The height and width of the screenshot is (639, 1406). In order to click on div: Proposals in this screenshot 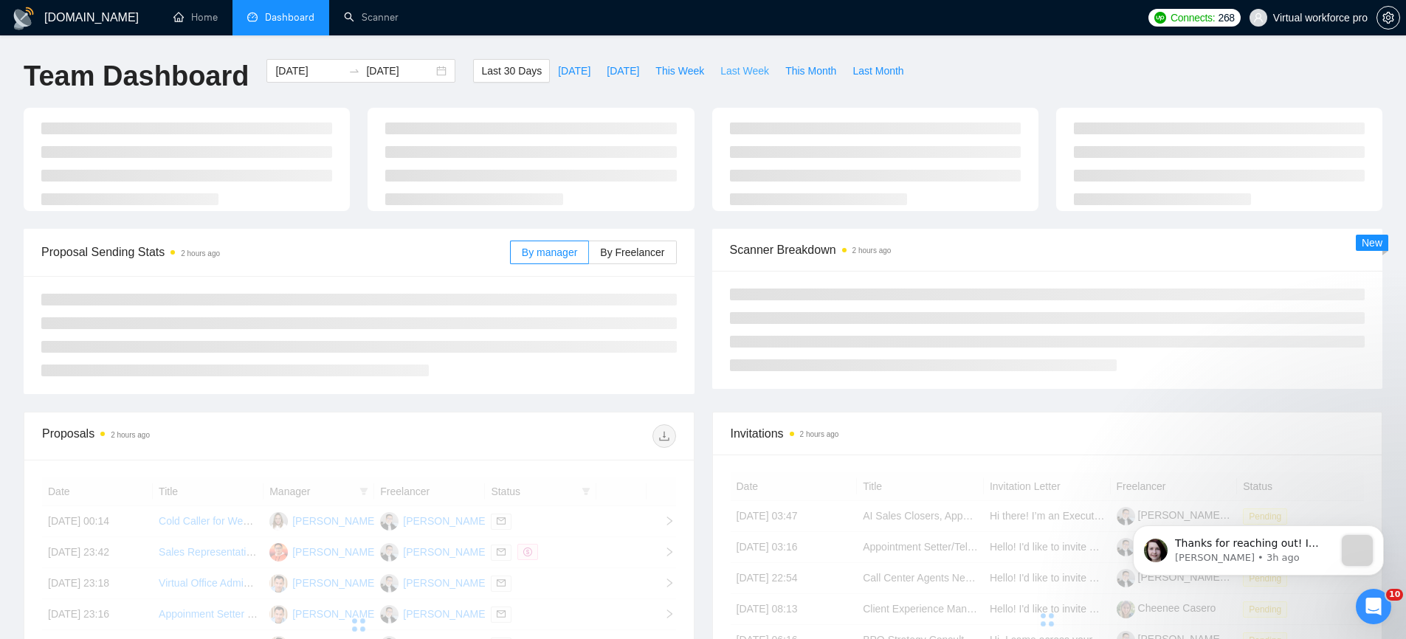, I will do `click(200, 436)`.